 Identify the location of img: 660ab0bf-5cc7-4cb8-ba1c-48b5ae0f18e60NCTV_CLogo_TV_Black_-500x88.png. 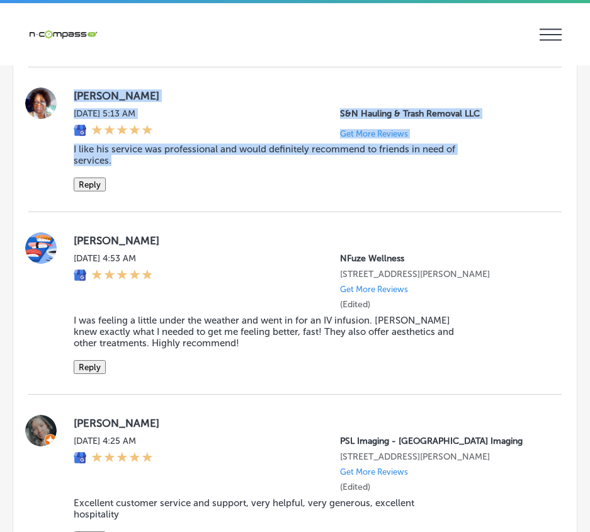
(63, 34).